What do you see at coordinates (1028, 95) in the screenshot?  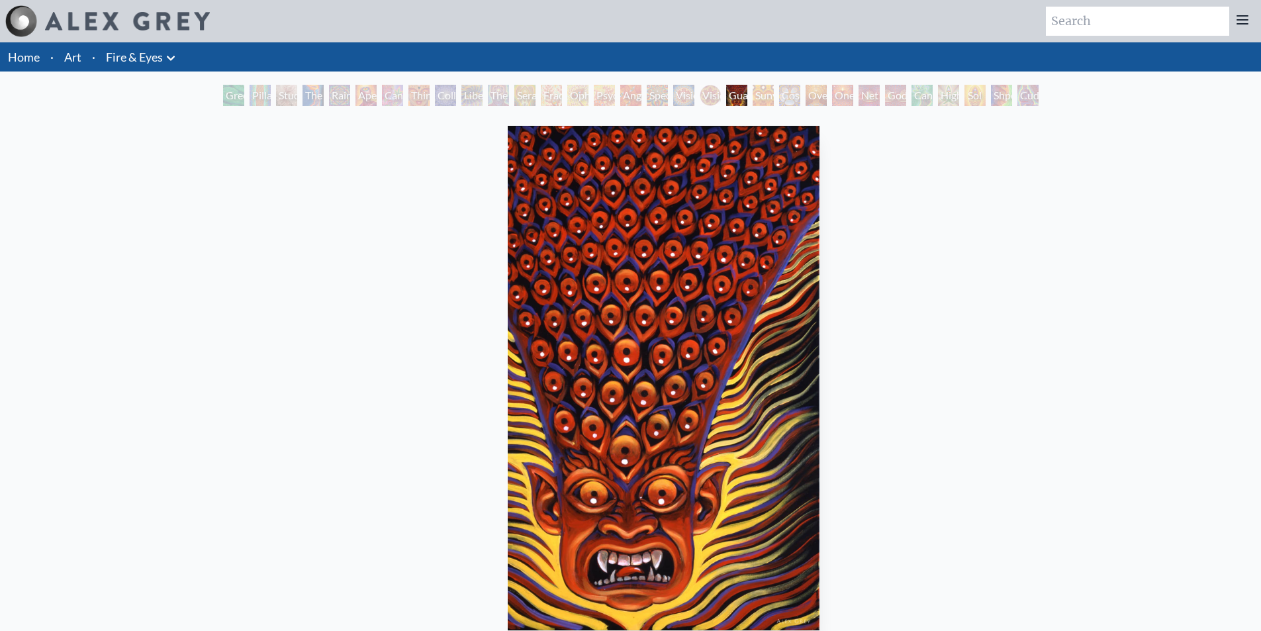 I see `div: Cuddle` at bounding box center [1028, 95].